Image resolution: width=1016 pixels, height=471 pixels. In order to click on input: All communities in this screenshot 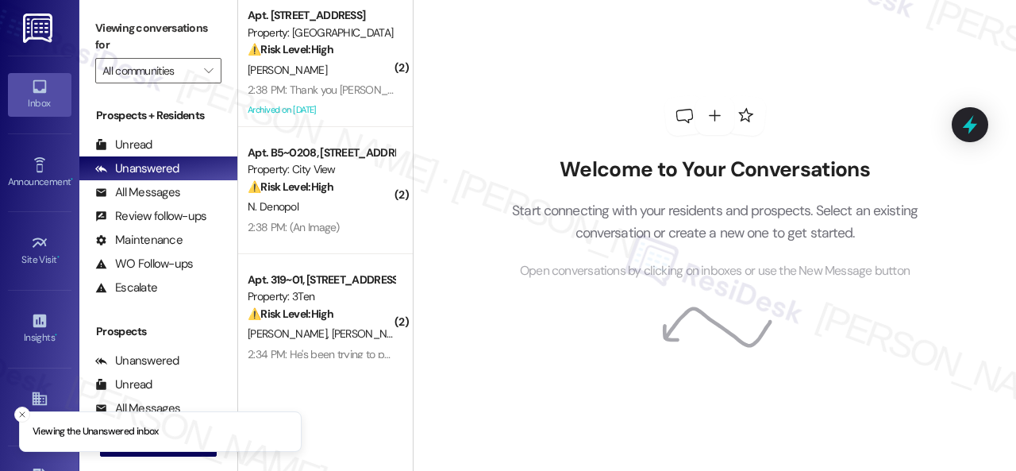, I will do `click(149, 71)`.